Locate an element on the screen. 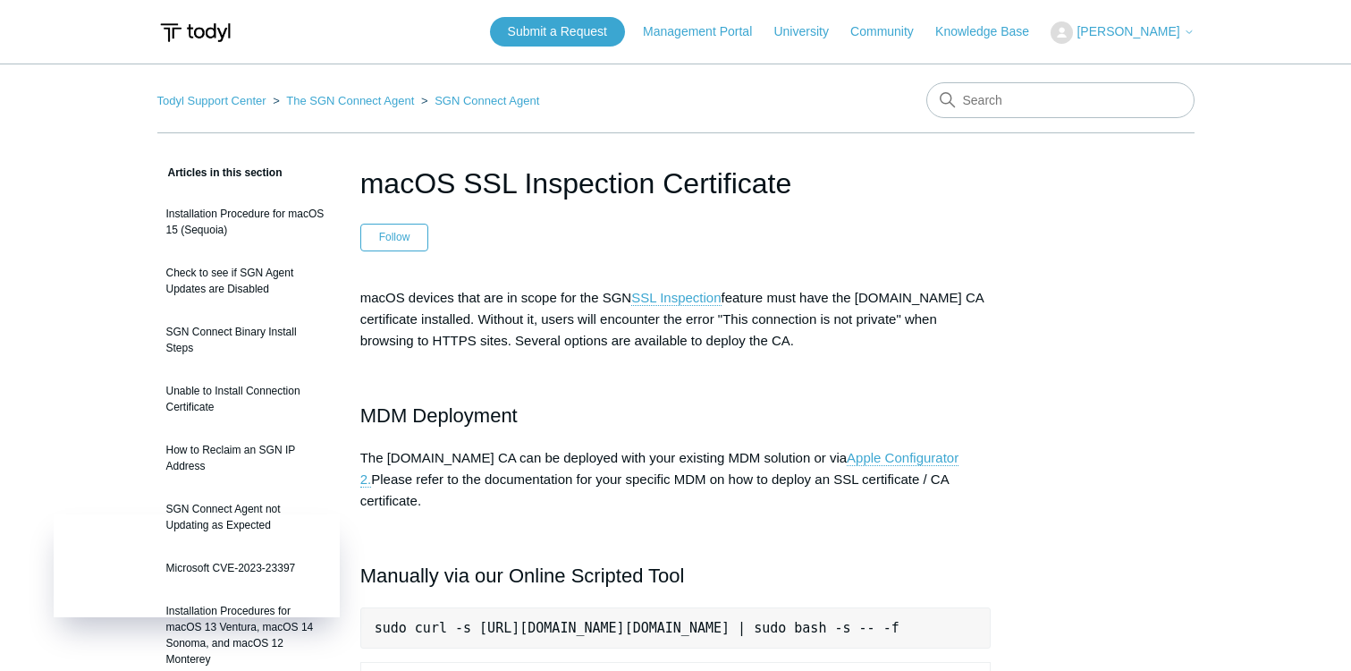 This screenshot has width=1351, height=671. span: Articles in this section is located at coordinates (220, 173).